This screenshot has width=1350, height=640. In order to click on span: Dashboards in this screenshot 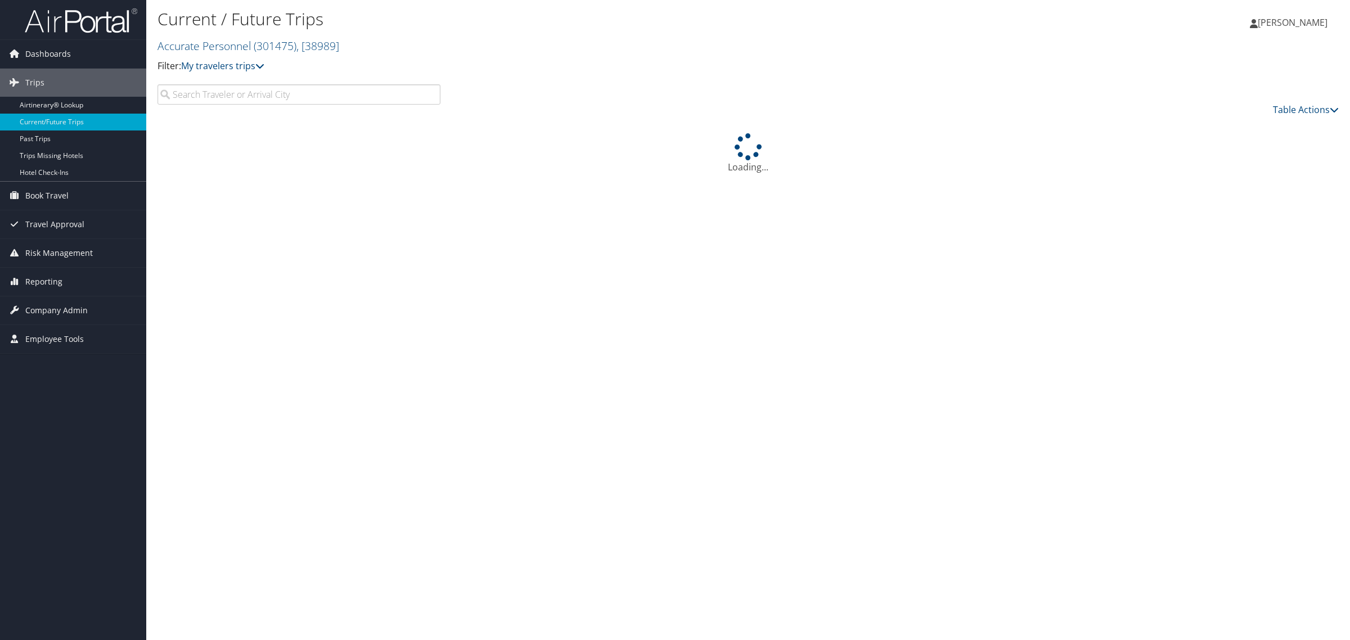, I will do `click(48, 54)`.